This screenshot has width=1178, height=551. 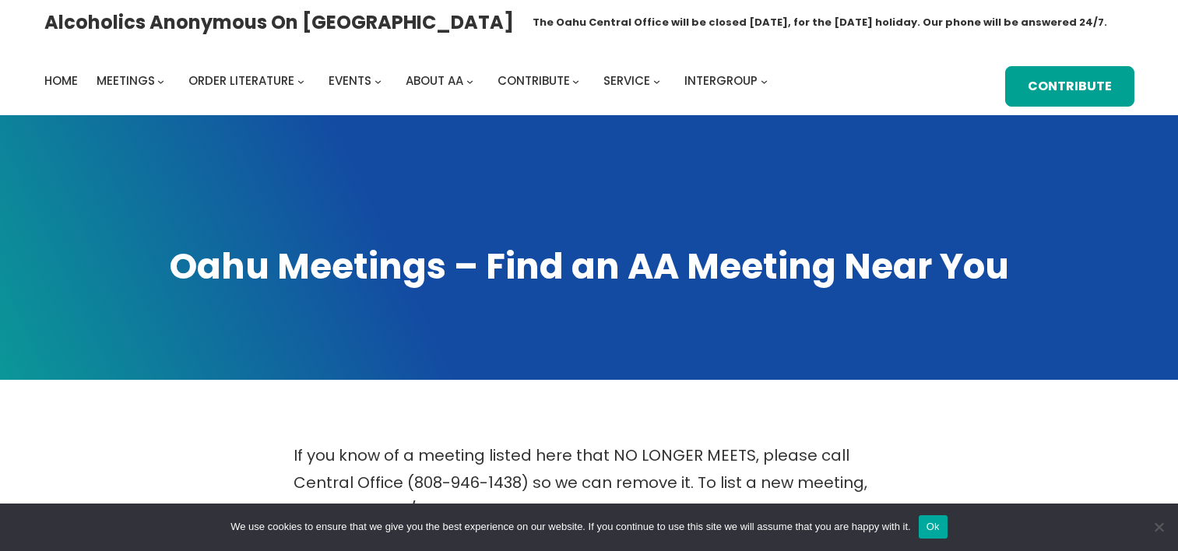 What do you see at coordinates (721, 81) in the screenshot?
I see `a: Intergroup` at bounding box center [721, 81].